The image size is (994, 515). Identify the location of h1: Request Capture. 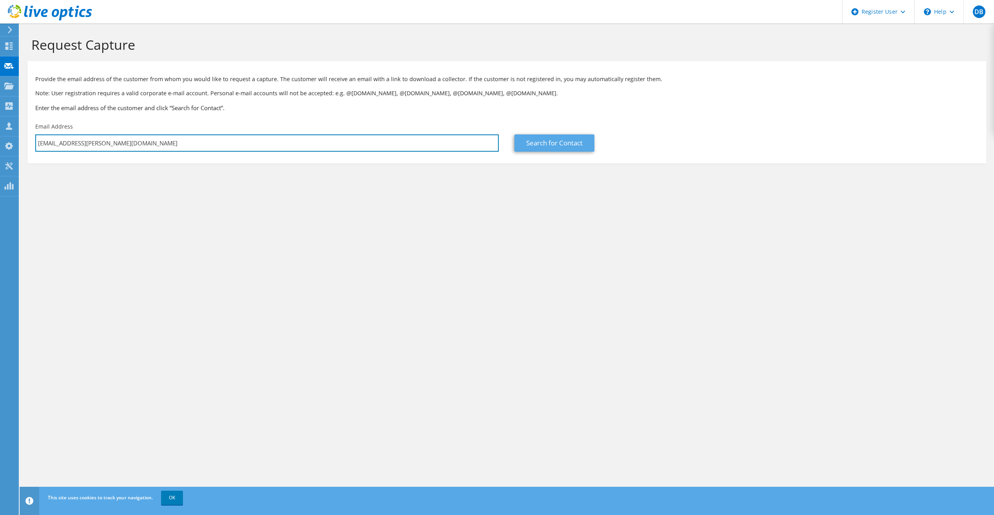
(505, 45).